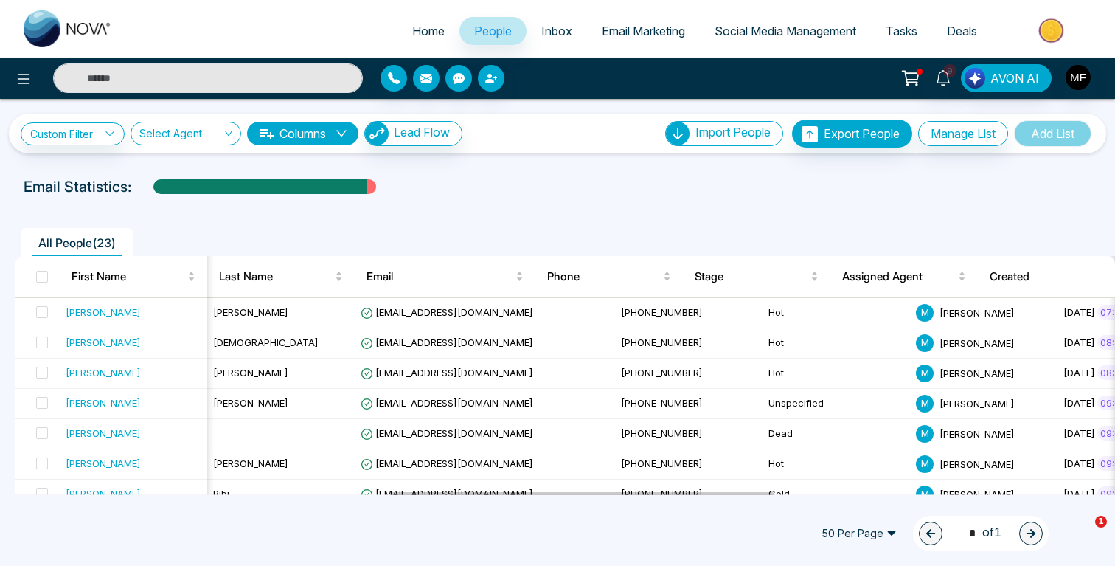  What do you see at coordinates (557, 31) in the screenshot?
I see `span: Inbox` at bounding box center [557, 31].